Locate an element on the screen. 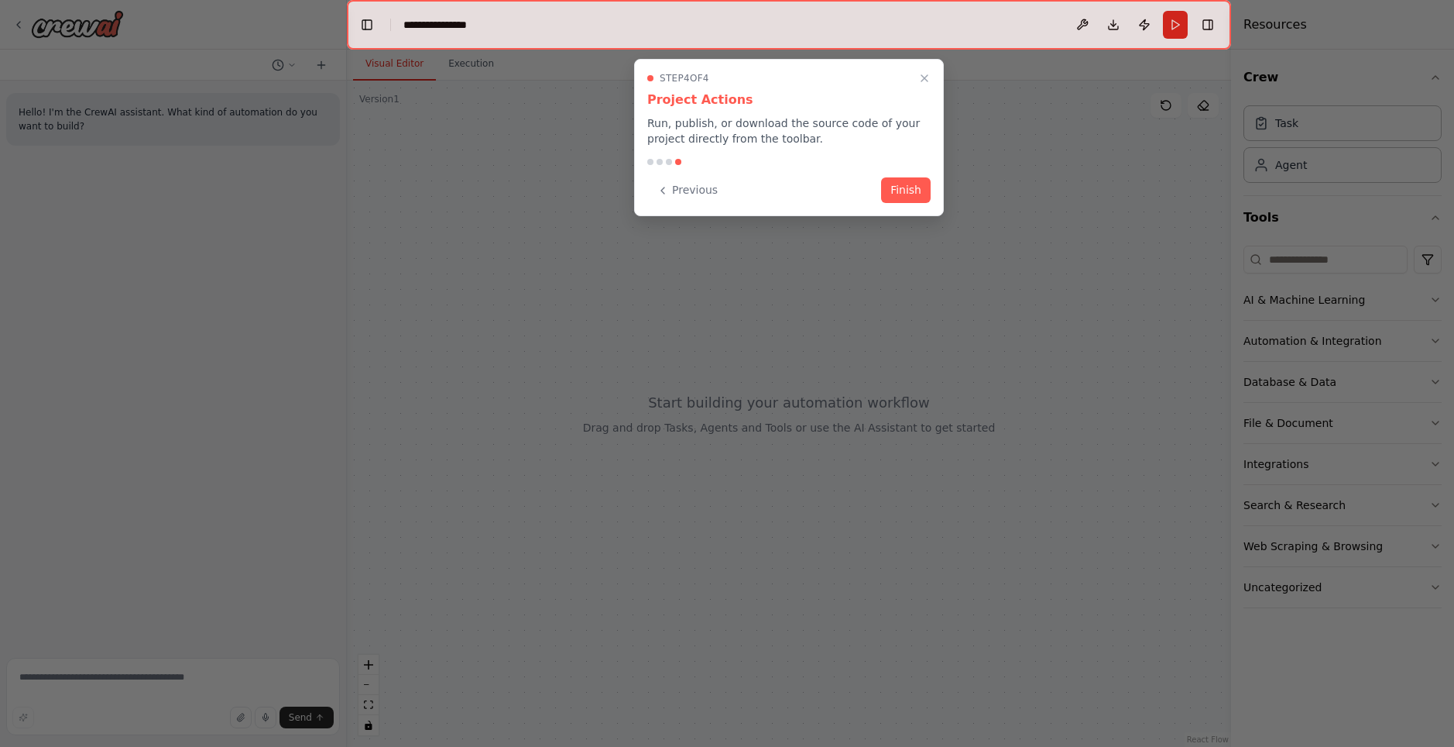 Image resolution: width=1454 pixels, height=747 pixels. h3: Project Actions is located at coordinates (789, 100).